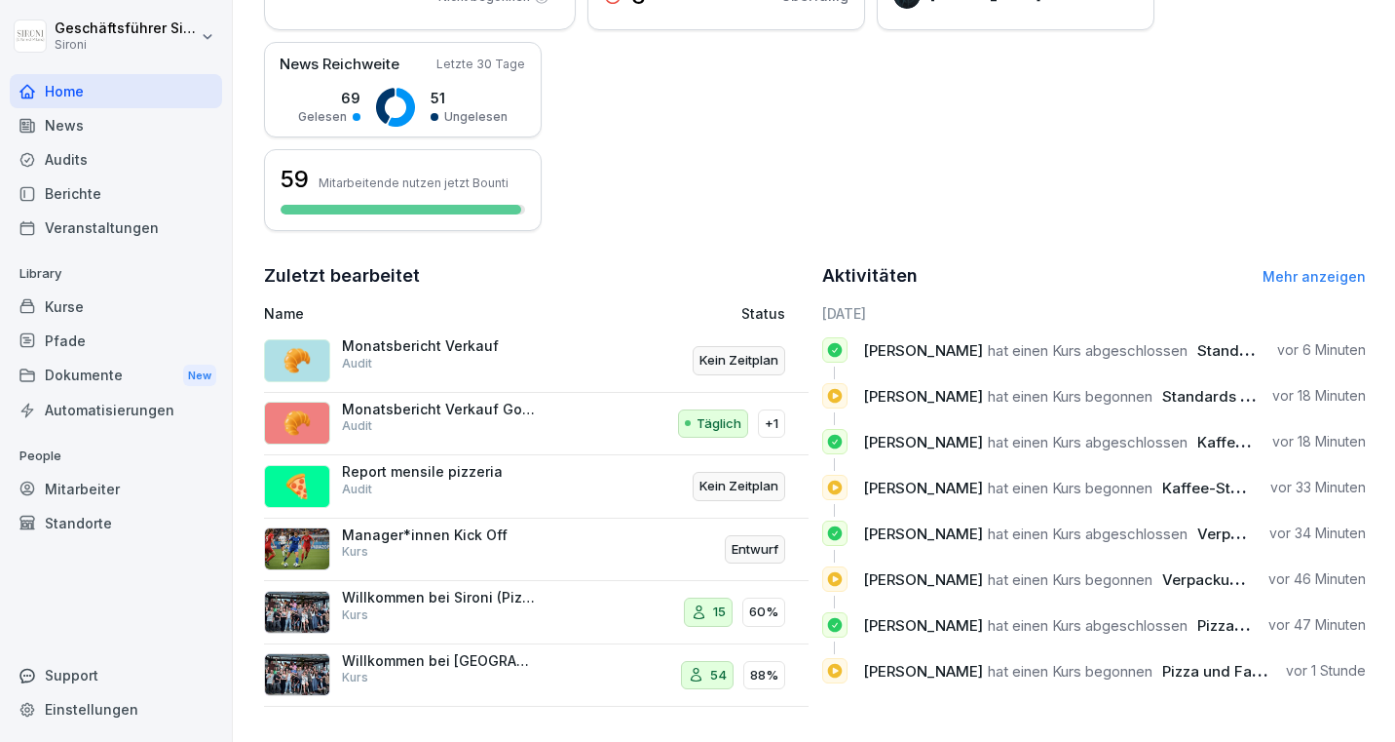 The width and height of the screenshot is (1395, 742). What do you see at coordinates (439, 409) in the screenshot?
I see `p: Monatsbericht Verkauf Goltz` at bounding box center [439, 409].